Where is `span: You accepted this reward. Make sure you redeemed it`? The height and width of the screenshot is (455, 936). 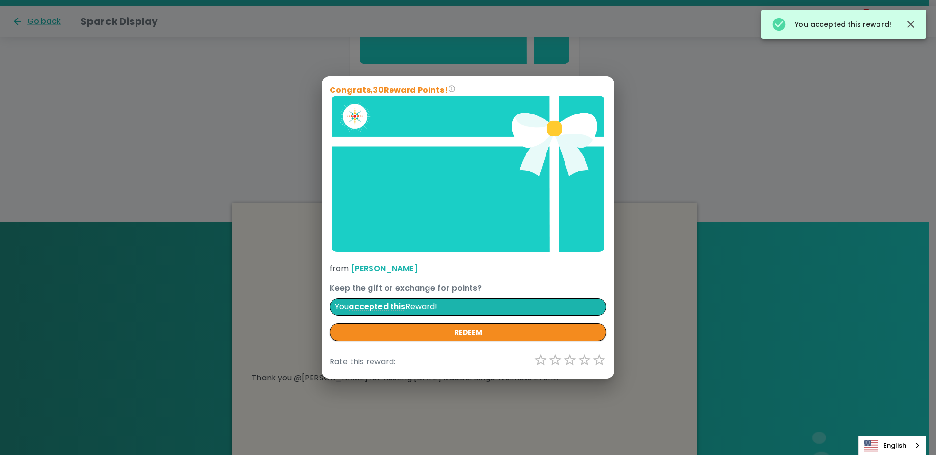 span: You accepted this reward. Make sure you redeemed it is located at coordinates (377, 306).